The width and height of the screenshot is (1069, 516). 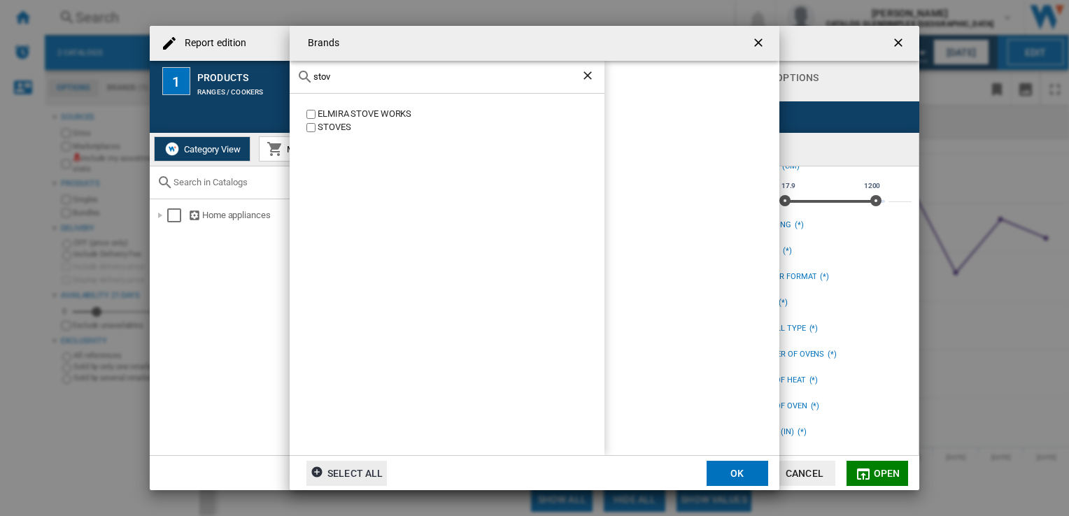 I want to click on h4: Brands, so click(x=320, y=43).